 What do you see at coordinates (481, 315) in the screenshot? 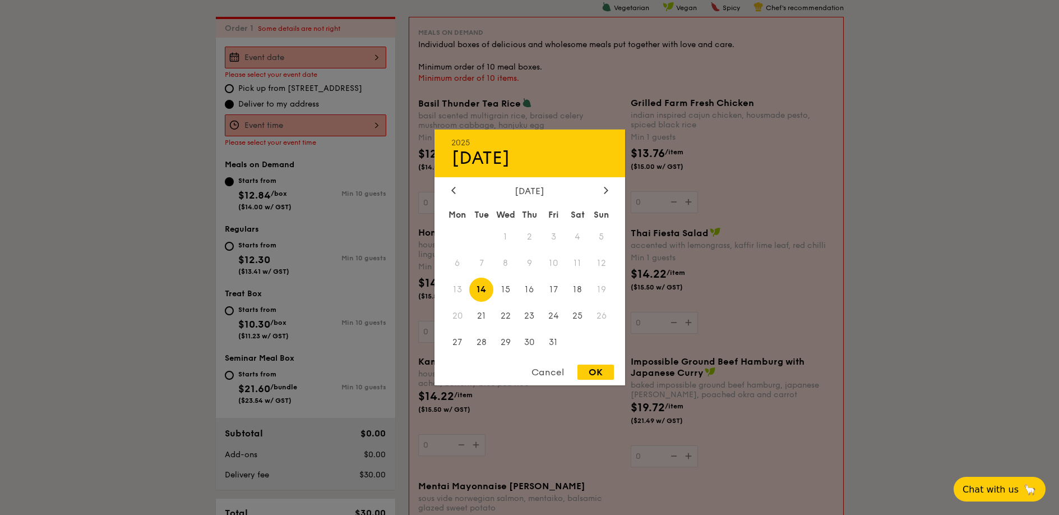
I see `span: 21` at bounding box center [481, 315].